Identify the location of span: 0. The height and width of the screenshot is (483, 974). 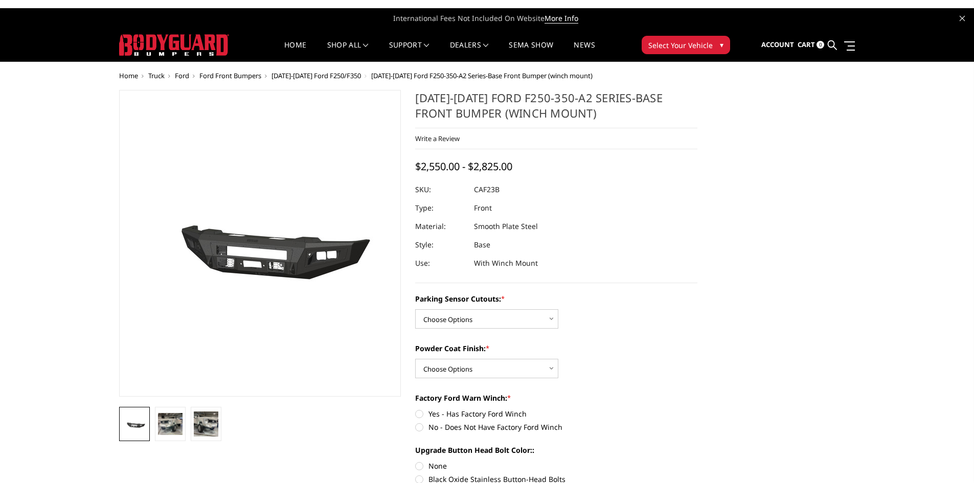
(820, 44).